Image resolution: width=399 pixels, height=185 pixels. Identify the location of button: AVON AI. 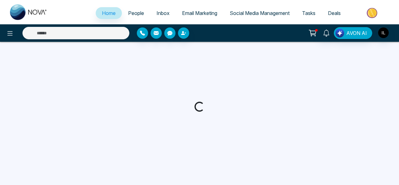
(353, 33).